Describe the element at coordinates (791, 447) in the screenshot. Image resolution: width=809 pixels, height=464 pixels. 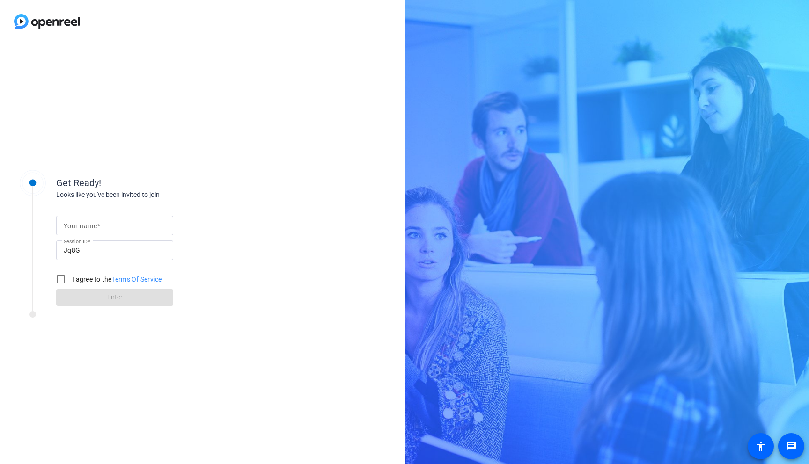
I see `mat-icon: message` at that location.